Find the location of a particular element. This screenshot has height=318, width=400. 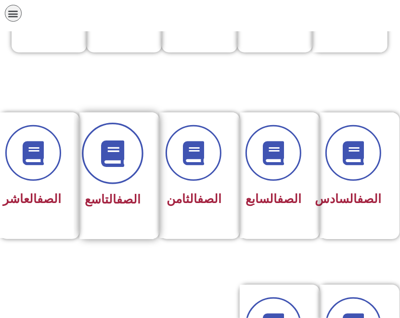

span: التاسع is located at coordinates (113, 199).